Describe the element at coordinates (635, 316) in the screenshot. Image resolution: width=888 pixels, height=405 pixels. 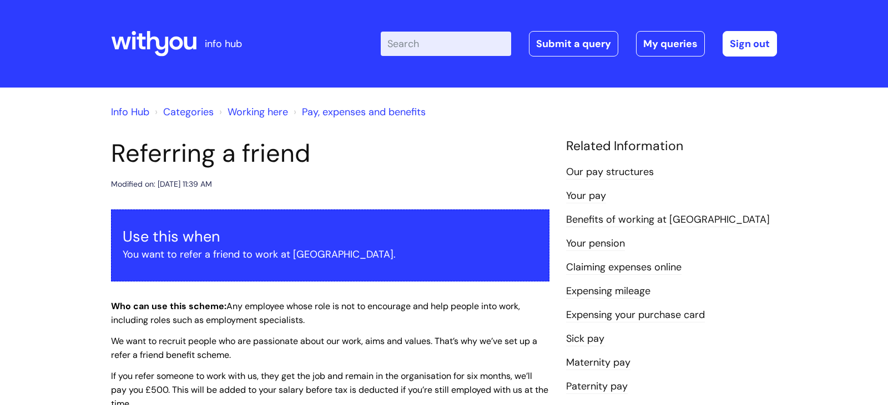
I see `a: Expensing your purchase card` at that location.